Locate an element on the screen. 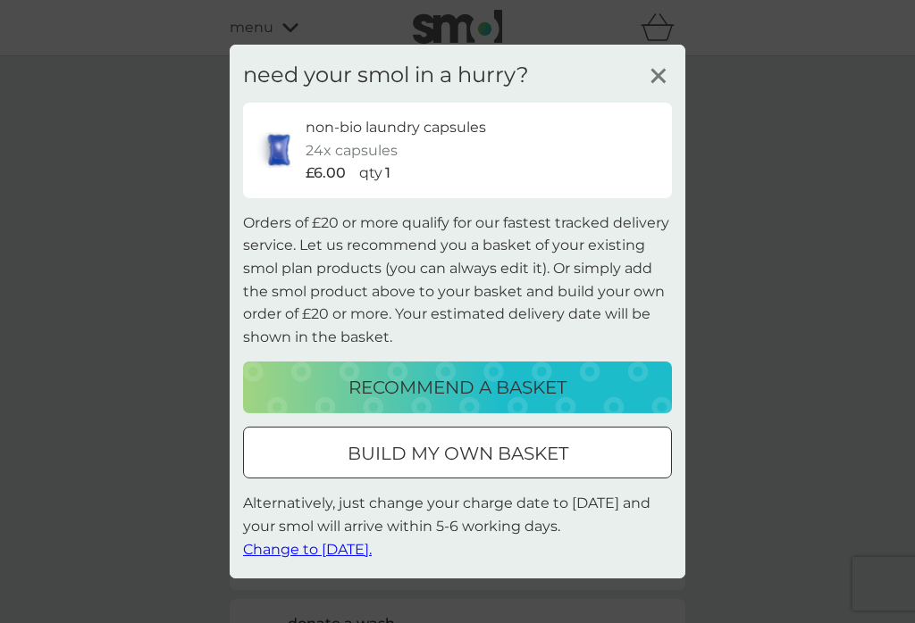 The image size is (915, 623). button: recommend a basket is located at coordinates (457, 388).